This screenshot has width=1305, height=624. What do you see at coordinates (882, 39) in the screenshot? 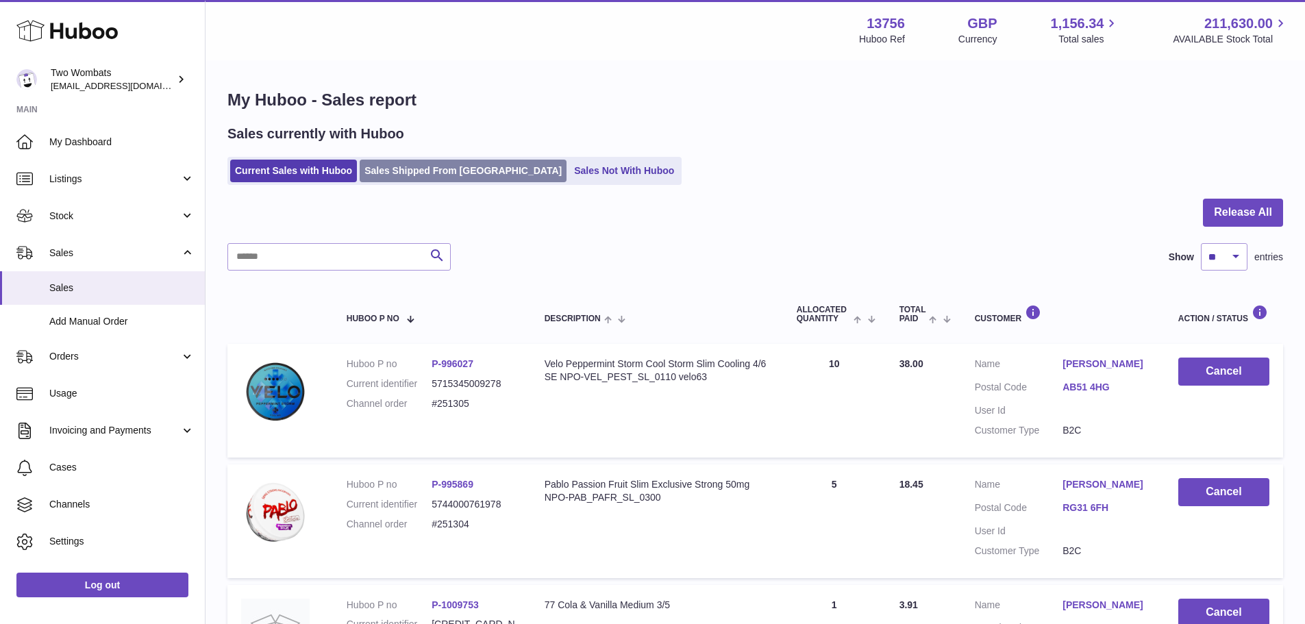
I see `div: Huboo Ref` at bounding box center [882, 39].